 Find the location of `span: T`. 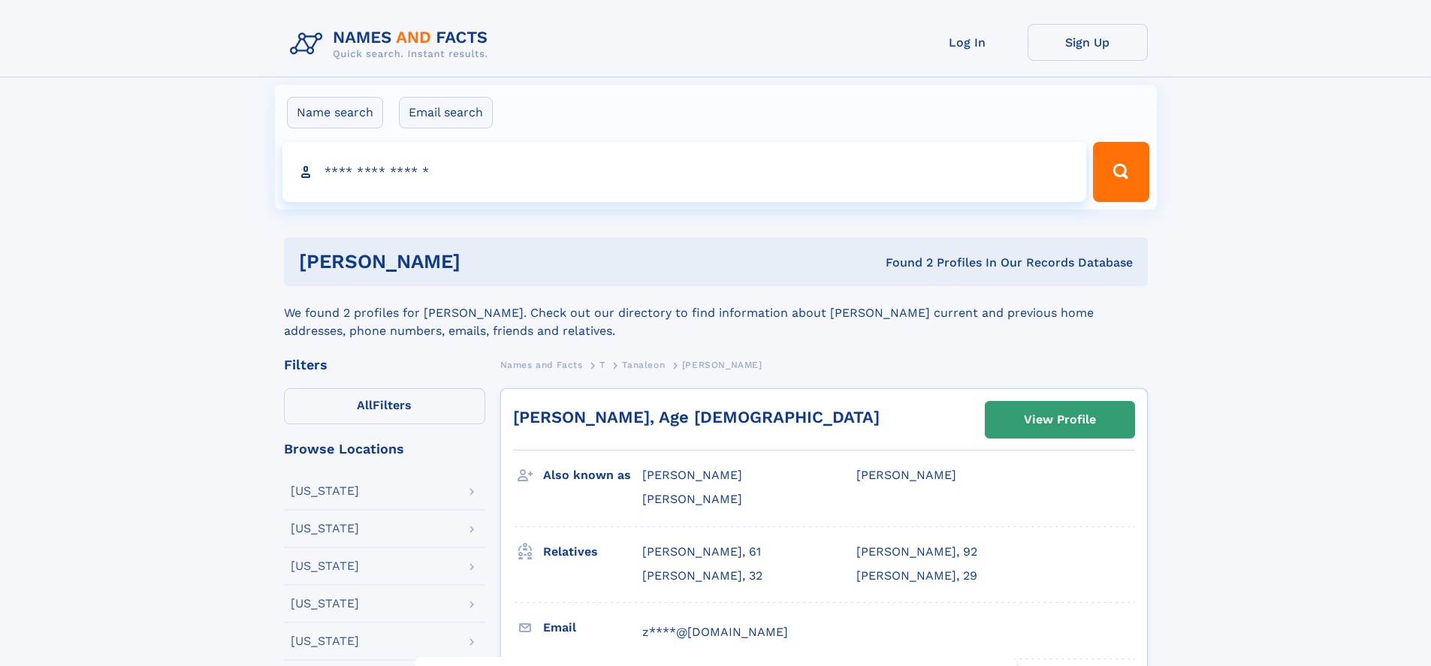

span: T is located at coordinates (602, 365).